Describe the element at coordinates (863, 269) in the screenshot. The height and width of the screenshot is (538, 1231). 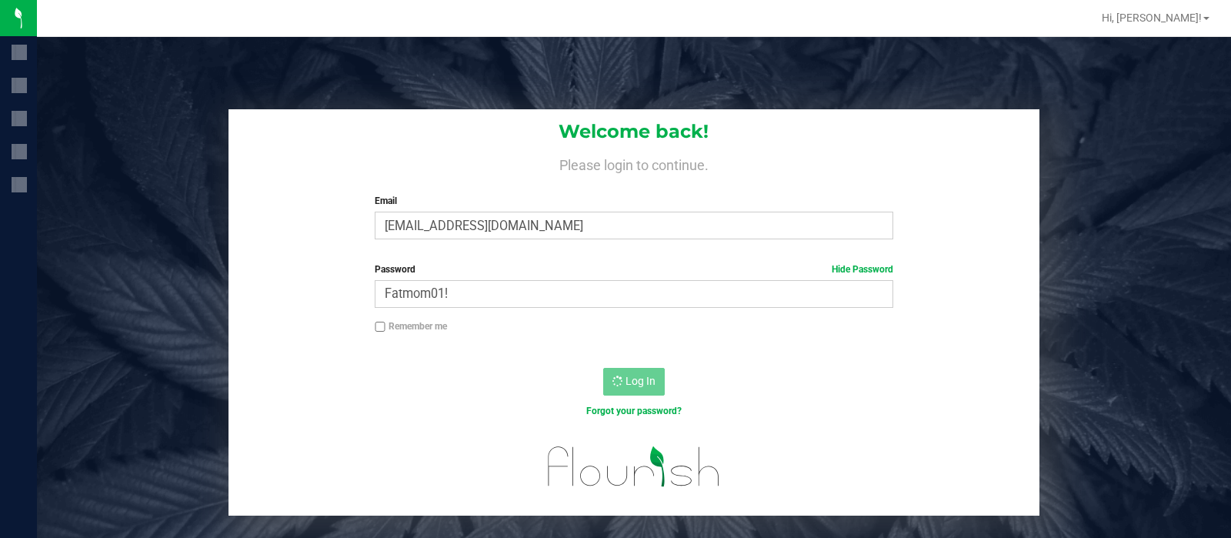
I see `a: Hide Password` at that location.